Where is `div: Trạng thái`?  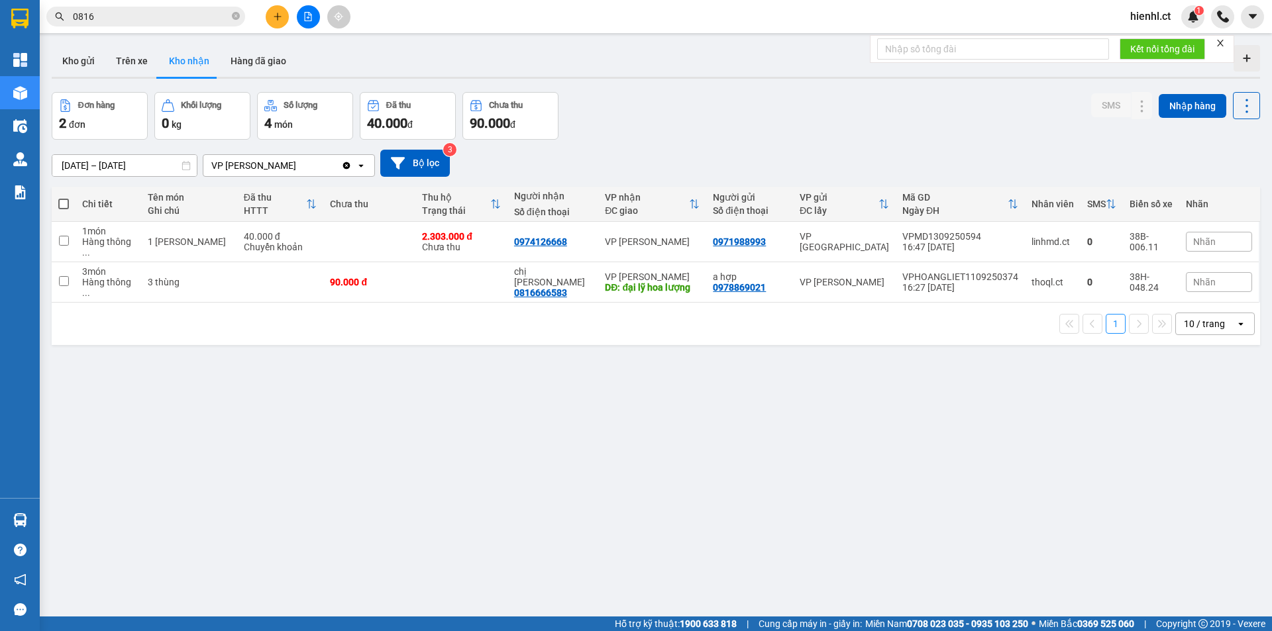
div: Trạng thái is located at coordinates (456, 211).